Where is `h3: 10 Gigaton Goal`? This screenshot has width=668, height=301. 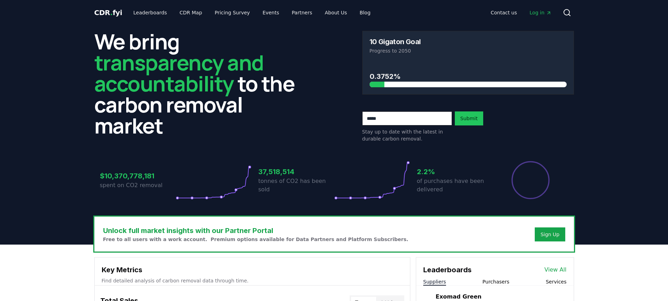
h3: 10 Gigaton Goal is located at coordinates (395, 42).